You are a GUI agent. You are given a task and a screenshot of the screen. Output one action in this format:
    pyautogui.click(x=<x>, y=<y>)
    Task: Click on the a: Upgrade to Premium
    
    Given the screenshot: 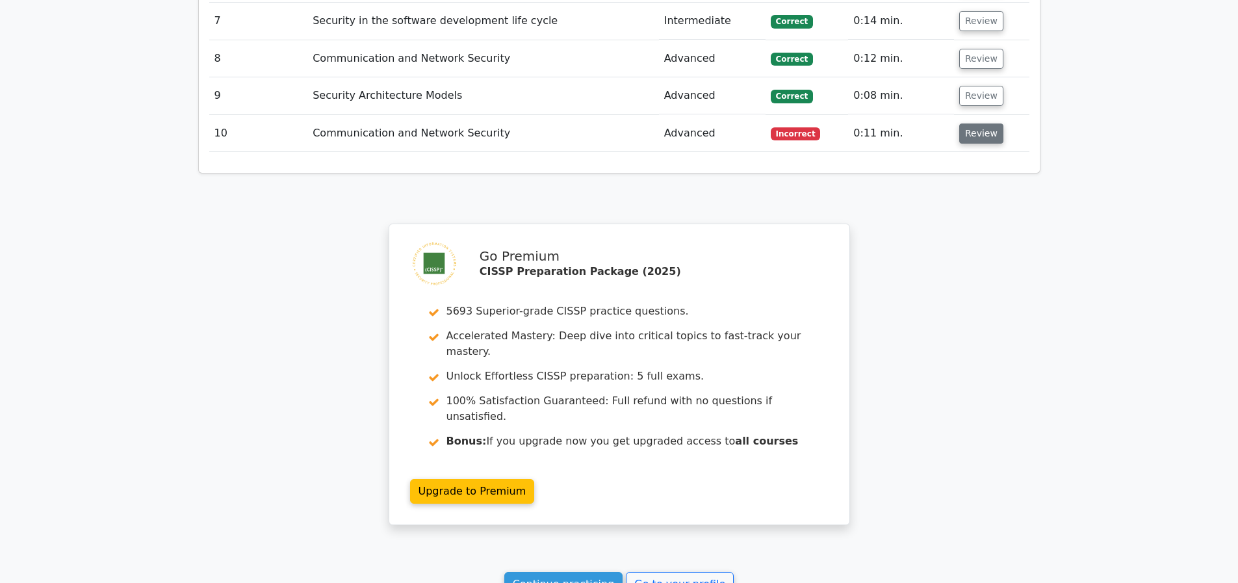 What is the action you would take?
    pyautogui.click(x=472, y=491)
    